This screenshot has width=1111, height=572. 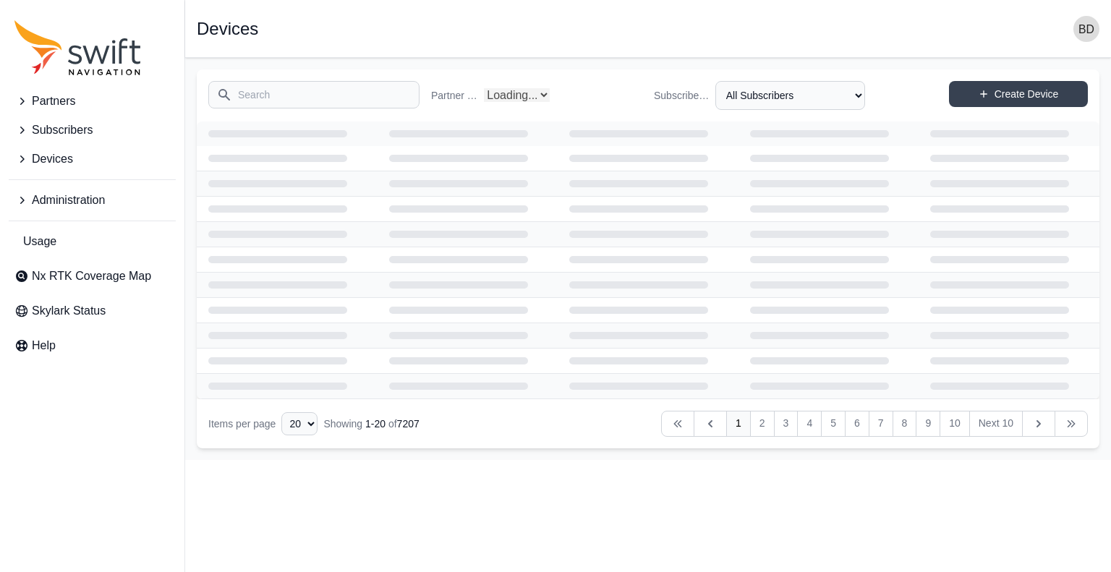 I want to click on input: Search, so click(x=314, y=95).